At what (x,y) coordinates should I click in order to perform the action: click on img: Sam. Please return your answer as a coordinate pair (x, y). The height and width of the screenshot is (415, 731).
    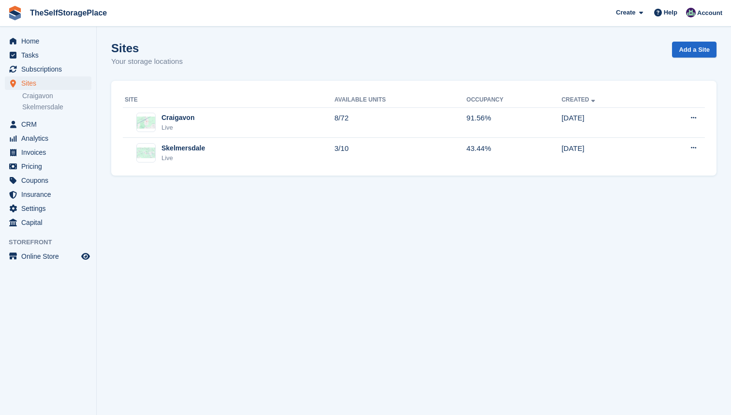
    Looking at the image, I should click on (691, 13).